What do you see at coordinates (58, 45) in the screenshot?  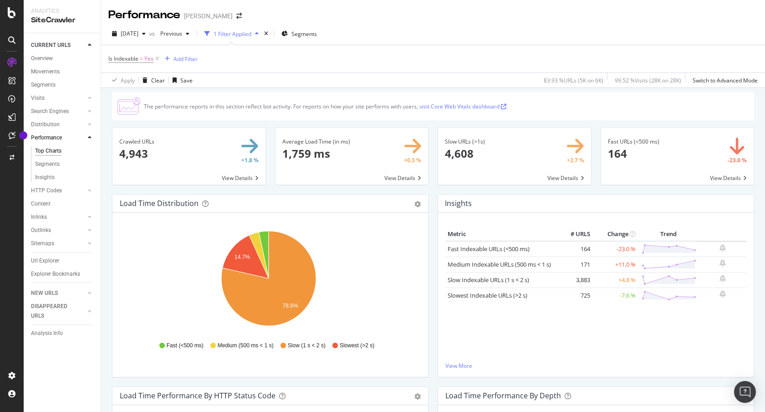 I see `a: CURRENT URLS` at bounding box center [58, 45].